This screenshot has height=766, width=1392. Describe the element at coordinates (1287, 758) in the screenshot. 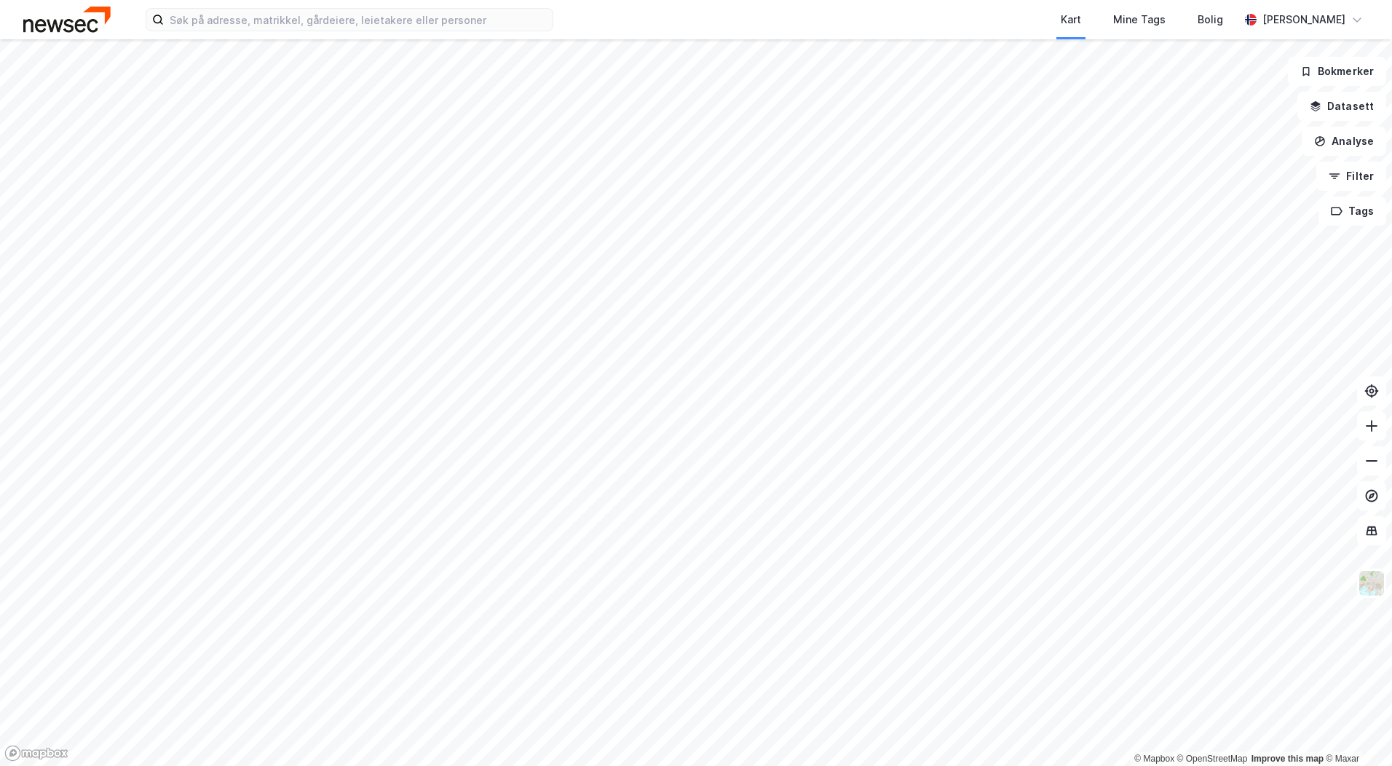

I see `a: Improve this map` at that location.